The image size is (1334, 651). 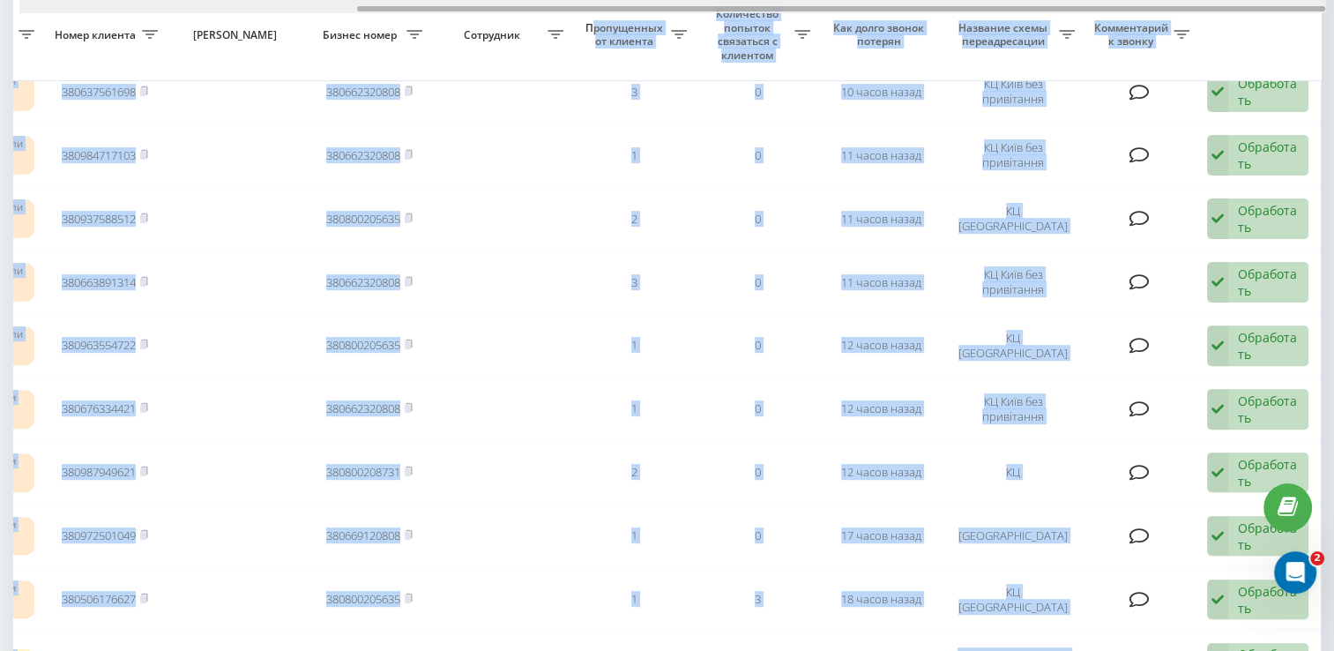 I want to click on td: 17 часов назад, so click(x=881, y=536).